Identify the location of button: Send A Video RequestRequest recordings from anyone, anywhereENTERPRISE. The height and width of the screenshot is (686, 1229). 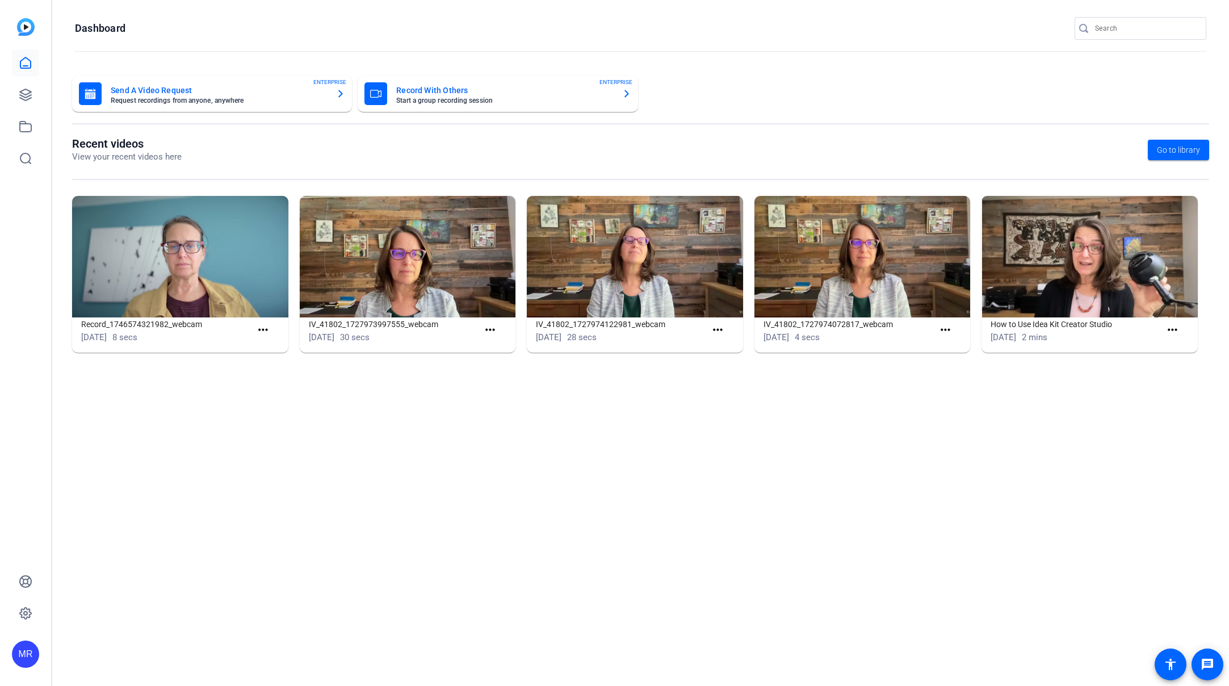
(212, 94).